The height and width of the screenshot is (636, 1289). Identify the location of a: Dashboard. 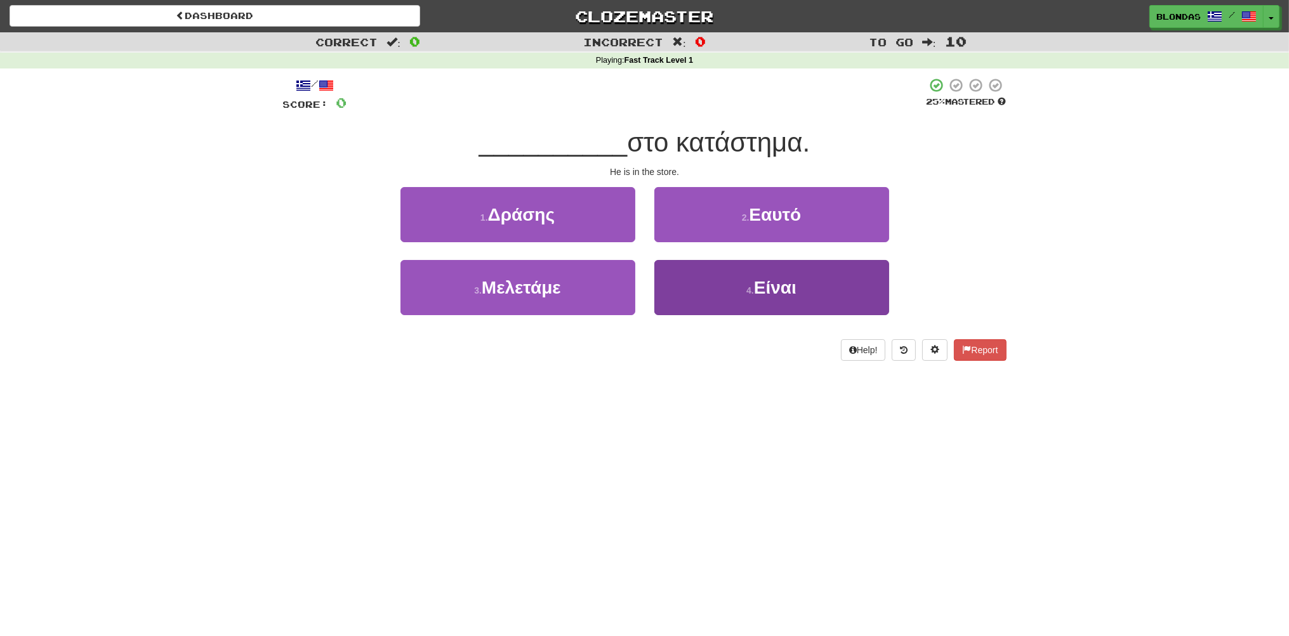
(214, 16).